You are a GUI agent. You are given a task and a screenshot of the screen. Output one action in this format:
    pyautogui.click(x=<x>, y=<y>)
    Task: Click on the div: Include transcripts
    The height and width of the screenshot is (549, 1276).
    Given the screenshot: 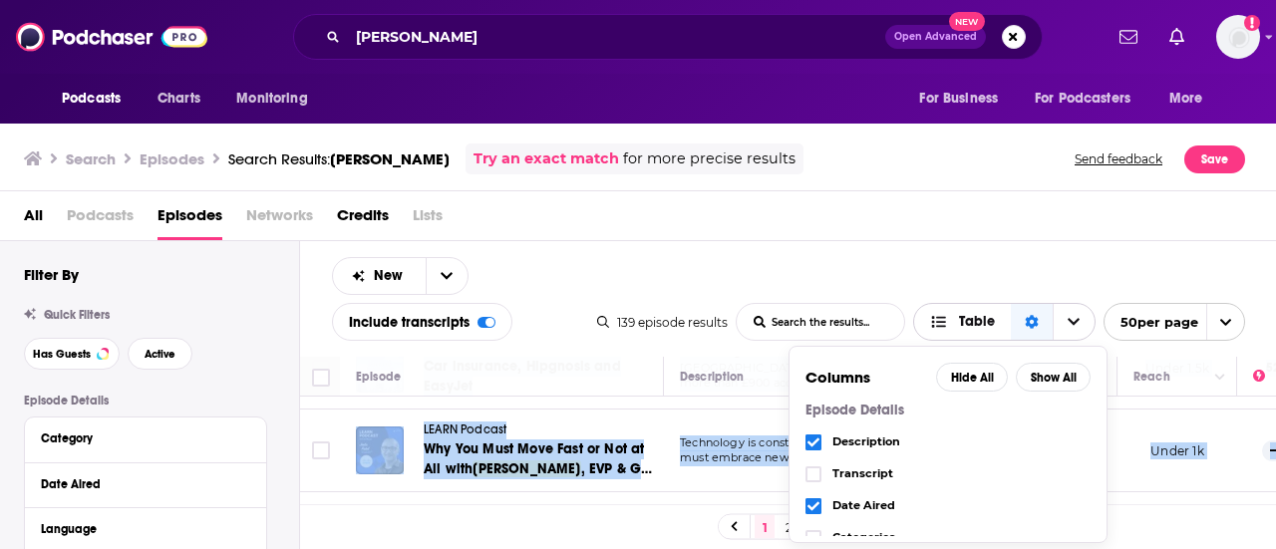 What is the action you would take?
    pyautogui.click(x=422, y=322)
    